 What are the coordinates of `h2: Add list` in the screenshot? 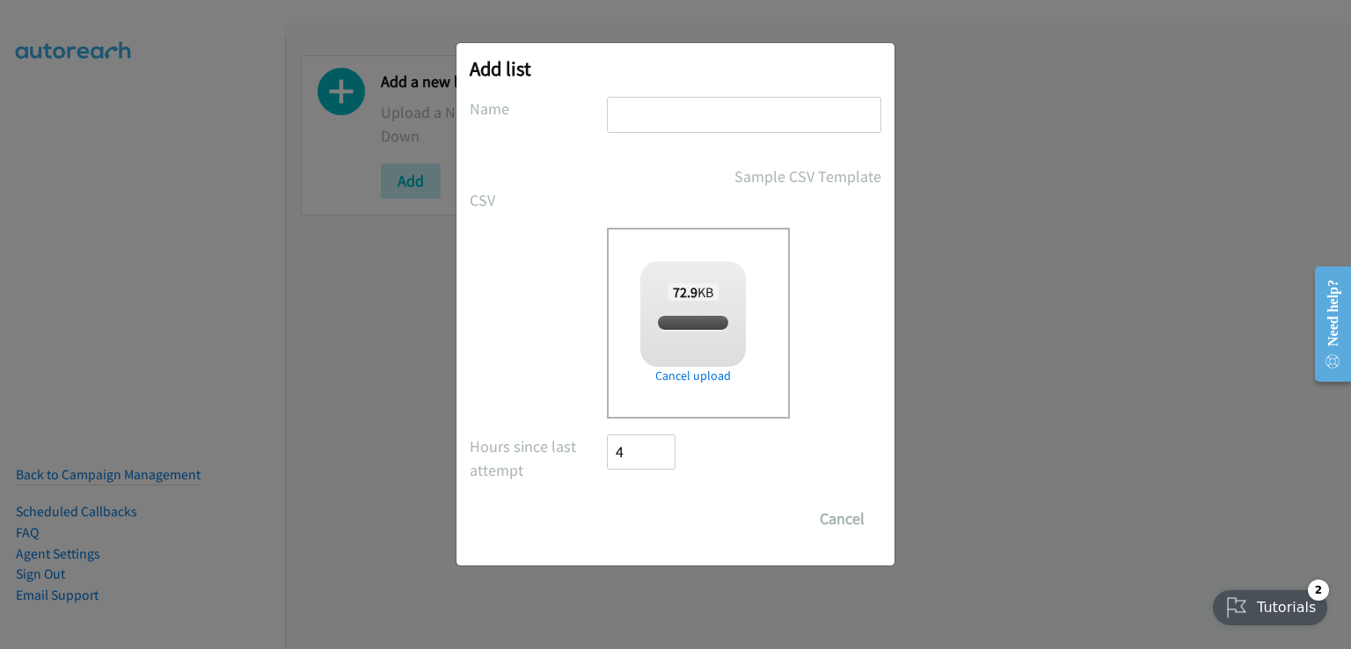 It's located at (676, 69).